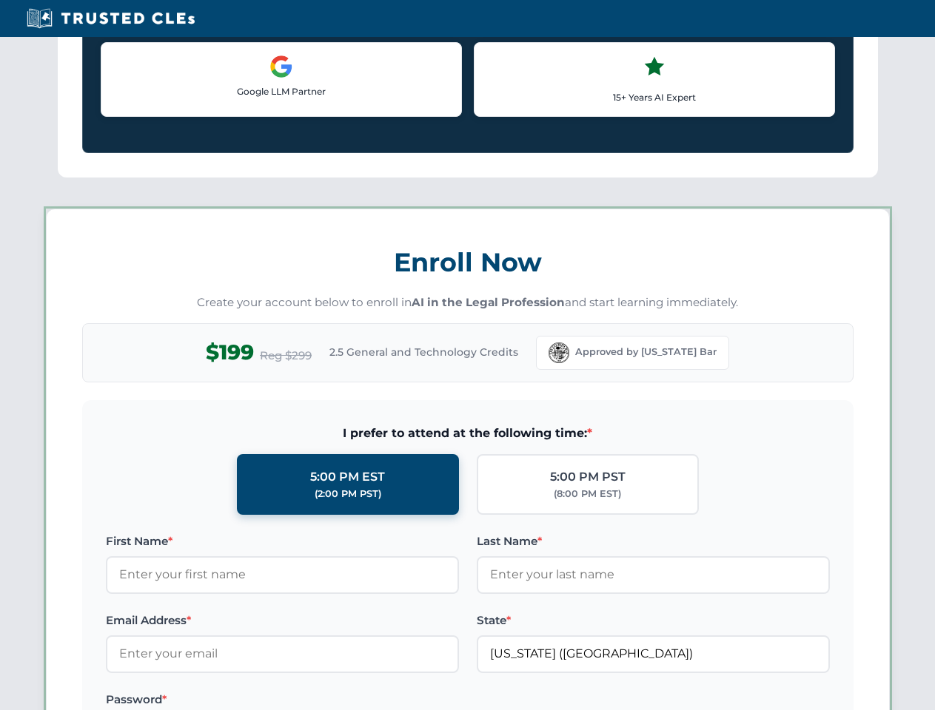 The height and width of the screenshot is (710, 935). I want to click on span: I prefer to attend at the following time:, so click(468, 434).